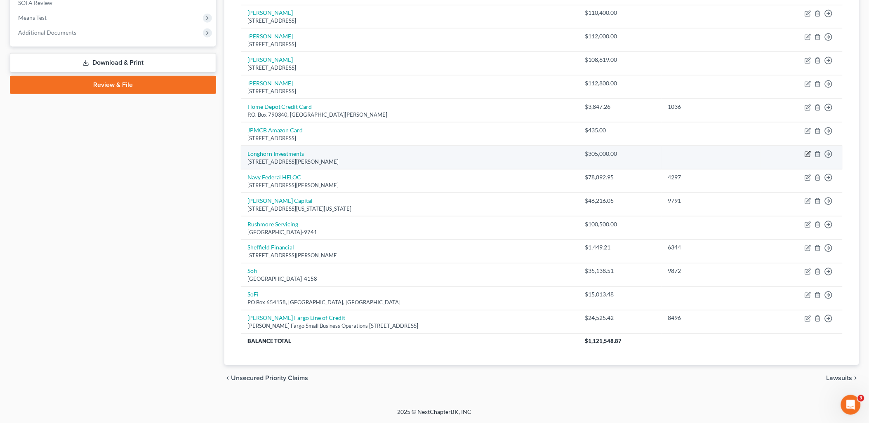 The image size is (869, 423). I want to click on i: chevron_left, so click(228, 378).